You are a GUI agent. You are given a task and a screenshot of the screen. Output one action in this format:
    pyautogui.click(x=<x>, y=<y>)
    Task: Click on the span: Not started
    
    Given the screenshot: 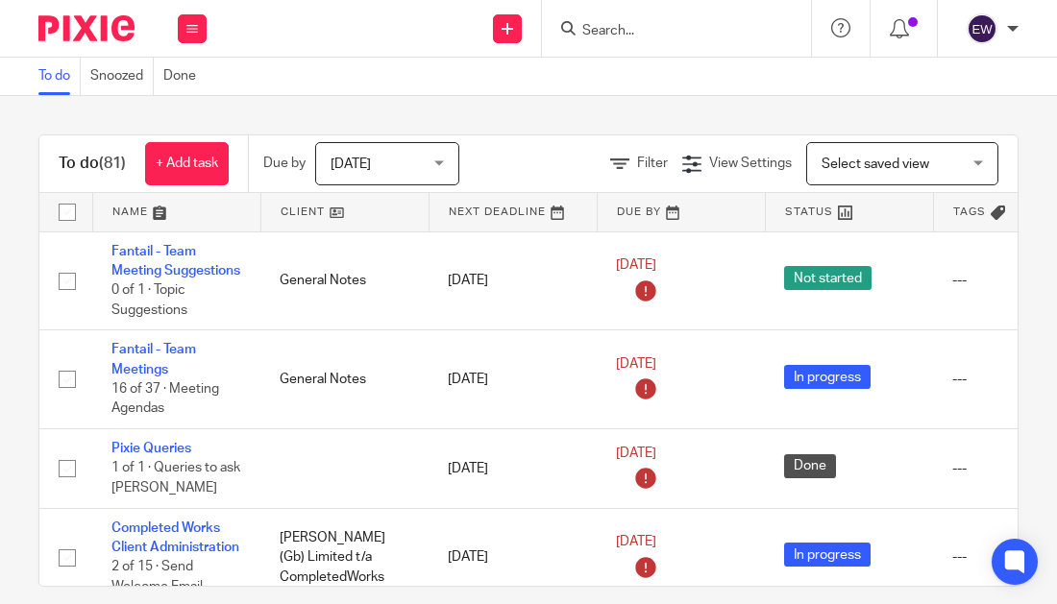 What is the action you would take?
    pyautogui.click(x=827, y=278)
    